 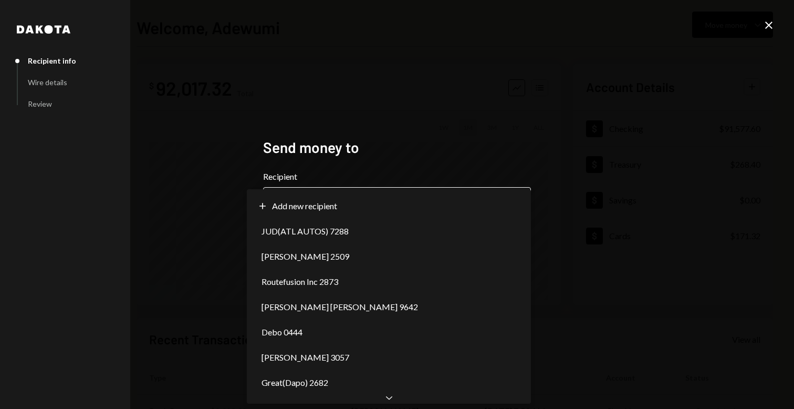 I want to click on button: Recipient, so click(x=397, y=202).